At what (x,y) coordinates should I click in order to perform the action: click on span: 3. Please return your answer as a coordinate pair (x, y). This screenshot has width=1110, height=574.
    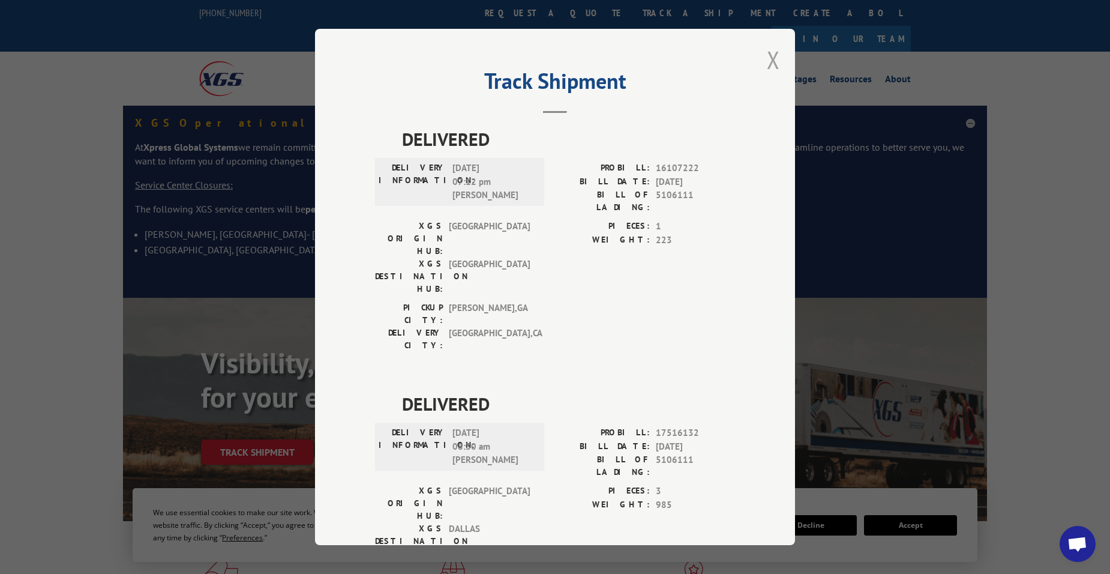
    Looking at the image, I should click on (696, 491).